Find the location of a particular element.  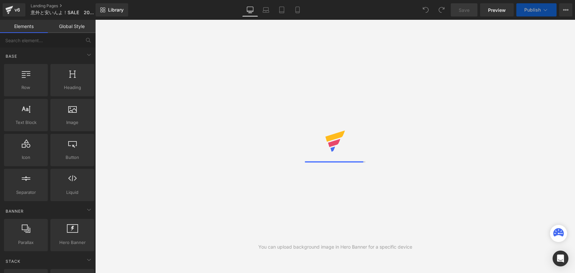

a: New Library is located at coordinates (112, 10).